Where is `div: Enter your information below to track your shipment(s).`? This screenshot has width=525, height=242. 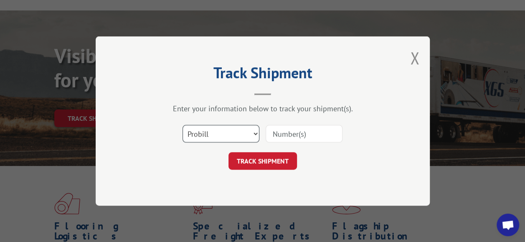 div: Enter your information below to track your shipment(s). is located at coordinates (263, 108).